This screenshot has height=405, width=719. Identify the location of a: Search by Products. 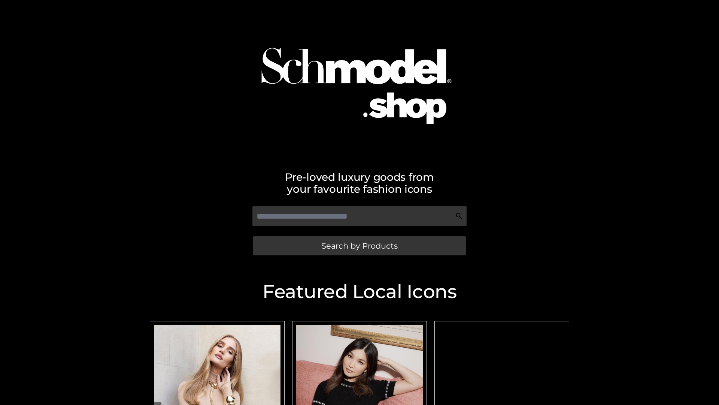
(360, 245).